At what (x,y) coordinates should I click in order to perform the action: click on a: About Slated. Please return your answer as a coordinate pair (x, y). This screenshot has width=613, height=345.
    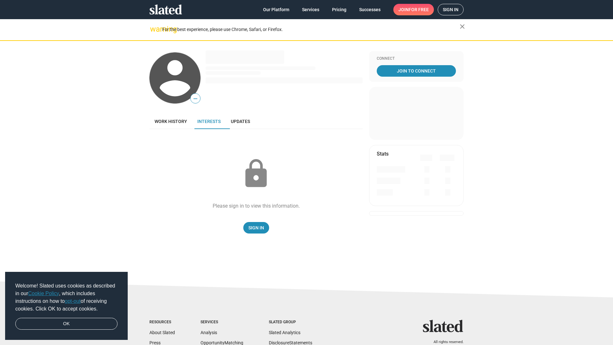
    Looking at the image, I should click on (162, 333).